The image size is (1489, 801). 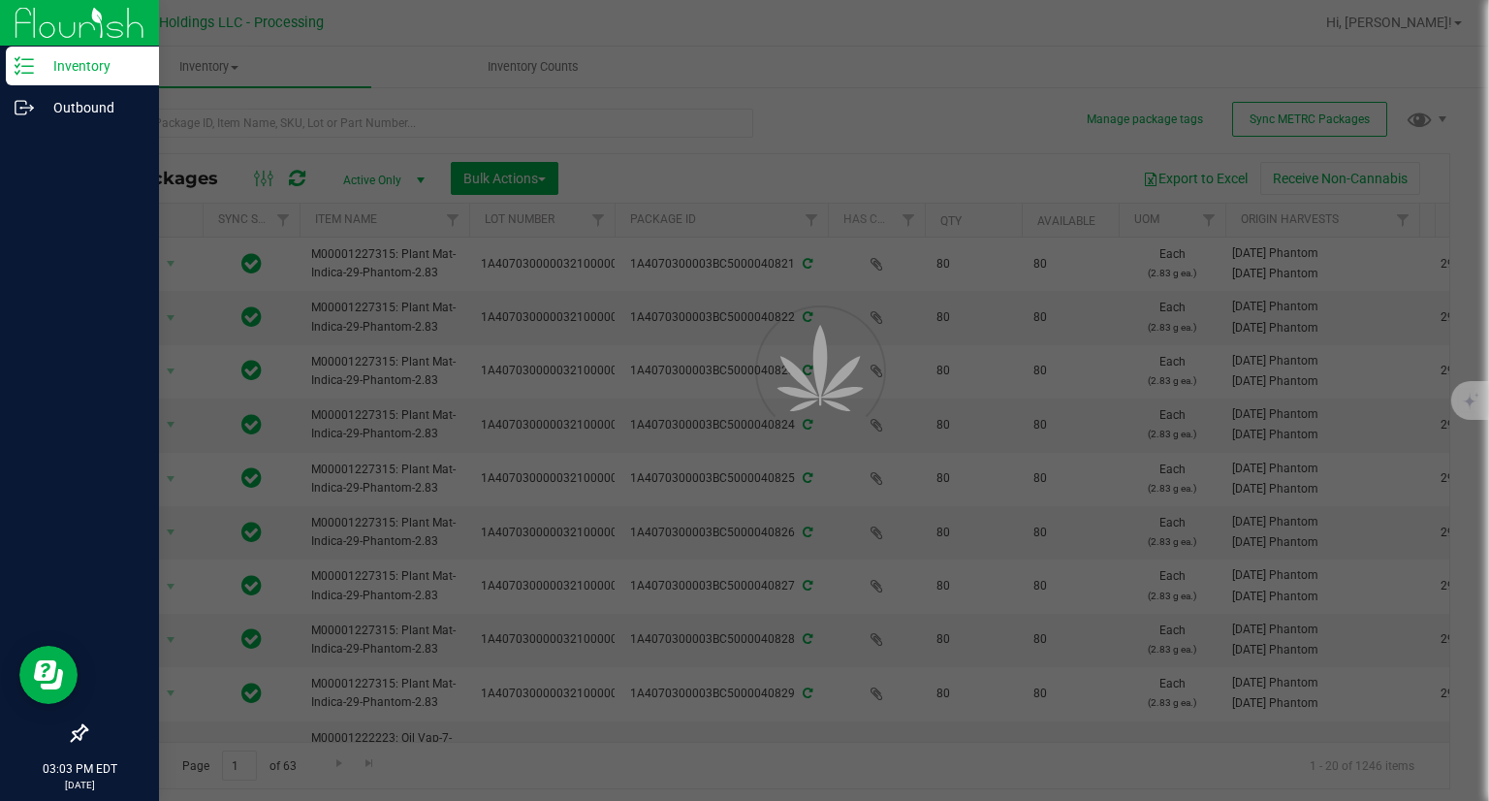 What do you see at coordinates (79, 769) in the screenshot?
I see `p: 03:03 PM EDT` at bounding box center [79, 769].